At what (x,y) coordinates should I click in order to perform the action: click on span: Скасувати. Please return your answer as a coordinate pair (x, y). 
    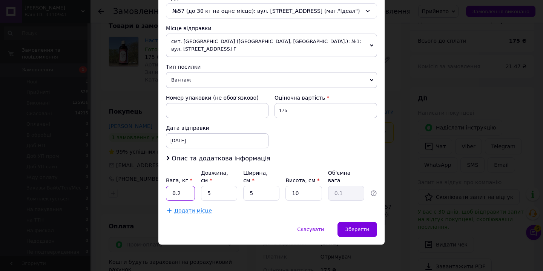
    Looking at the image, I should click on (310, 229).